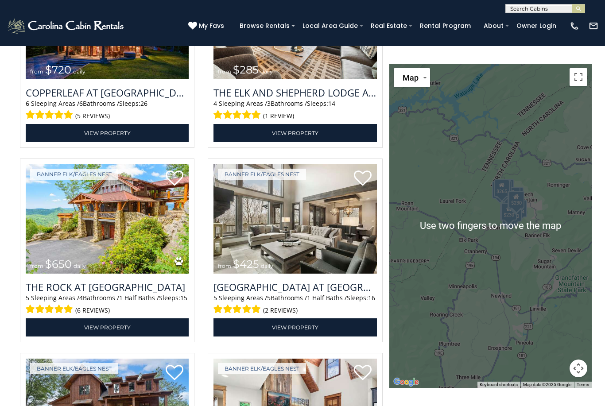  Describe the element at coordinates (207, 26) in the screenshot. I see `a: My Favs` at that location.